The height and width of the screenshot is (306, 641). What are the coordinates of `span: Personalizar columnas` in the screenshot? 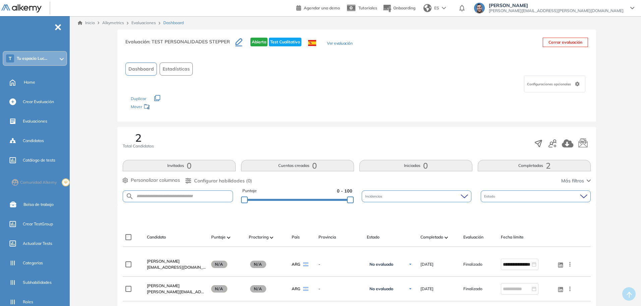 It's located at (155, 180).